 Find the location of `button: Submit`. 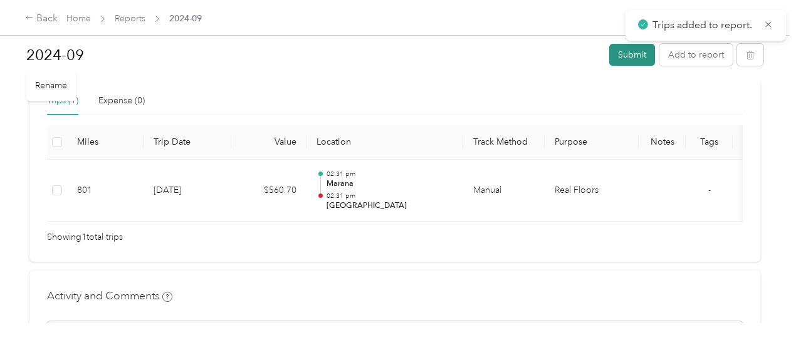

button: Submit is located at coordinates (632, 55).